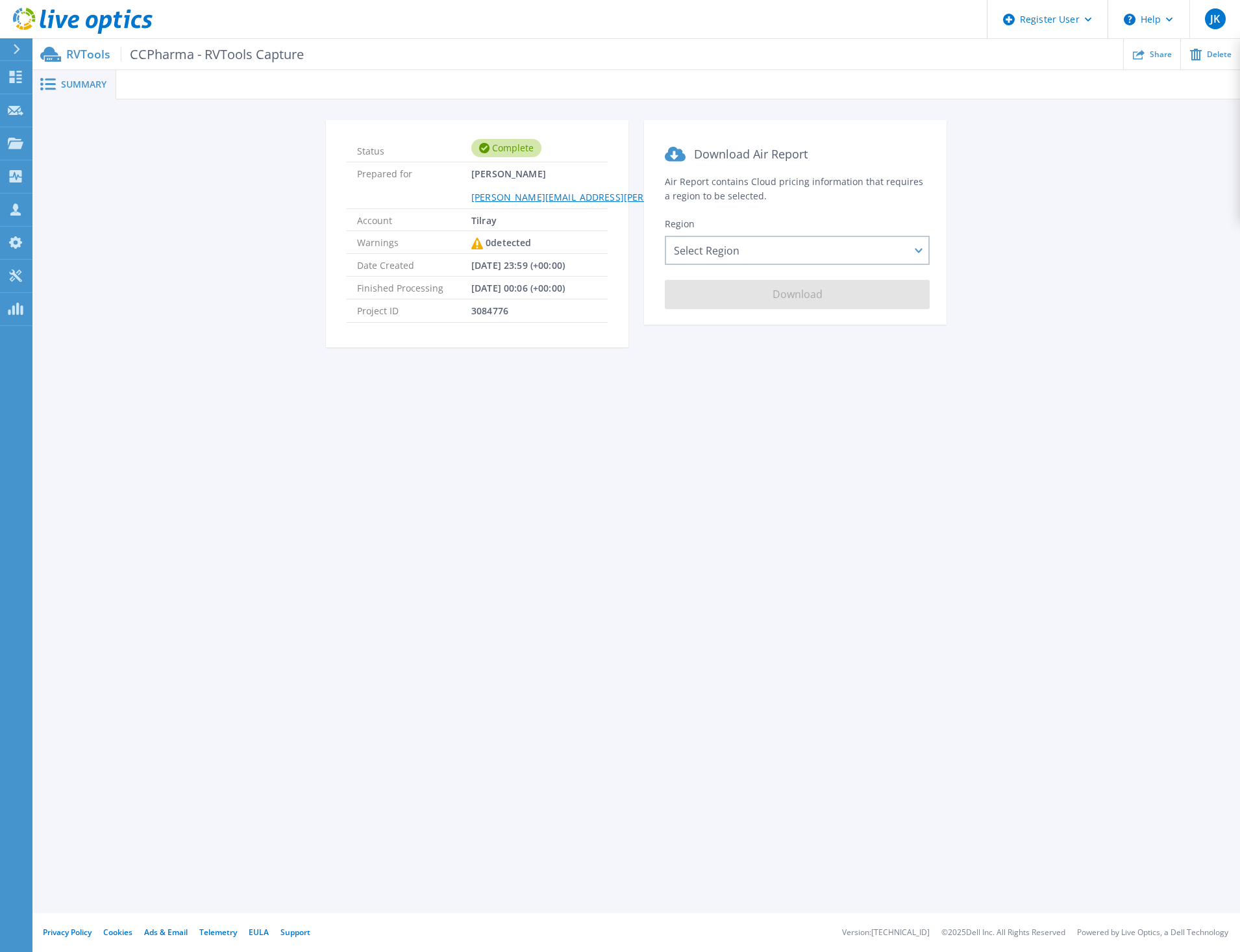 Image resolution: width=1240 pixels, height=952 pixels. I want to click on span: Status, so click(415, 148).